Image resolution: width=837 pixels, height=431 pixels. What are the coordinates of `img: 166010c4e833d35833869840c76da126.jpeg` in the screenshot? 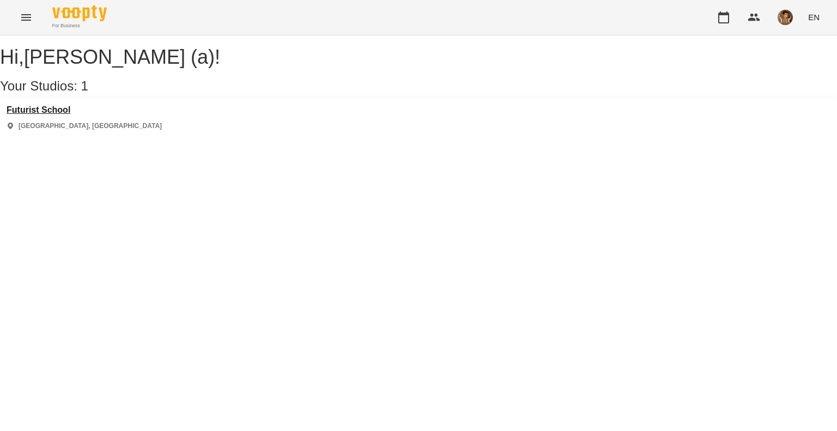 It's located at (786, 17).